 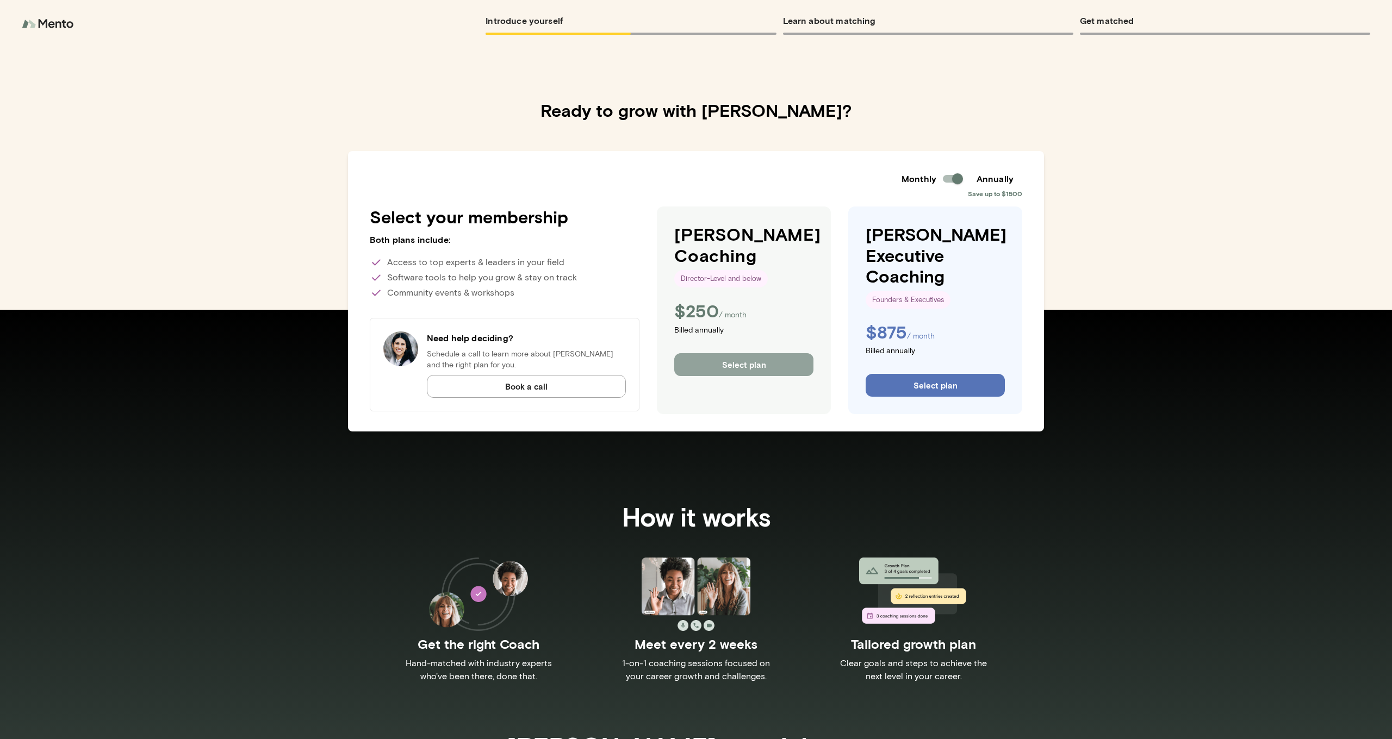 I want to click on span: Save up to $1500, so click(x=995, y=194).